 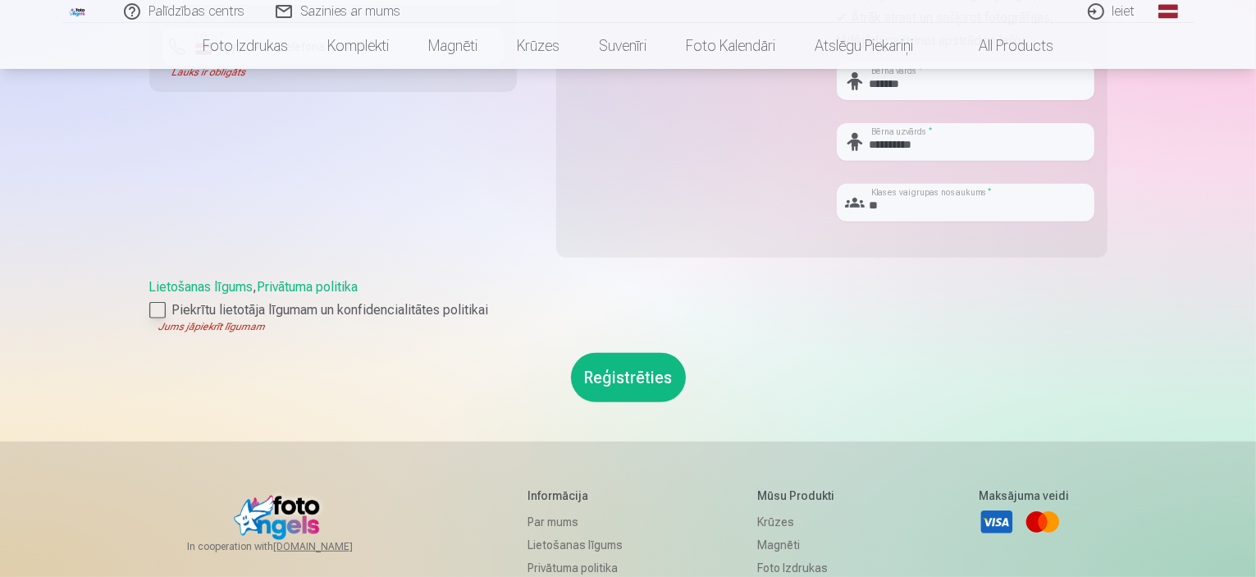 I want to click on img: /fa1, so click(x=78, y=11).